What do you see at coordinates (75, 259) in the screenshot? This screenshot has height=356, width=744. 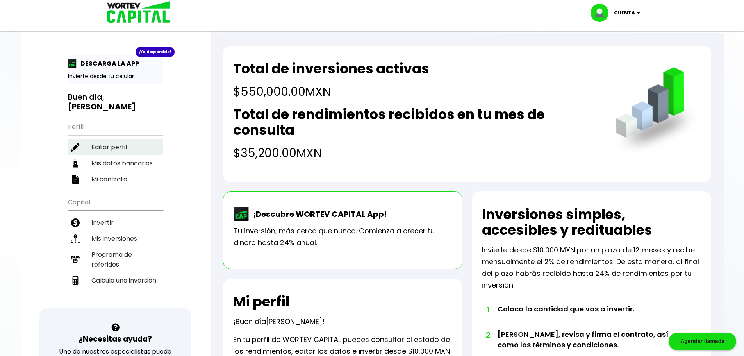 I see `img: recomiendanos-icon.9b8e9327.svg` at bounding box center [75, 259].